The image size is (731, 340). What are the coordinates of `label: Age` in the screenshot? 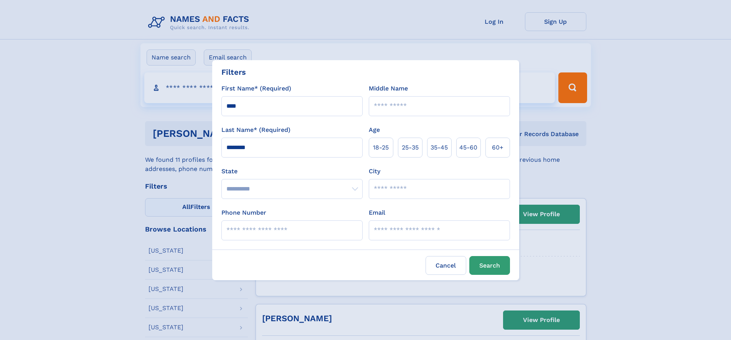 It's located at (374, 130).